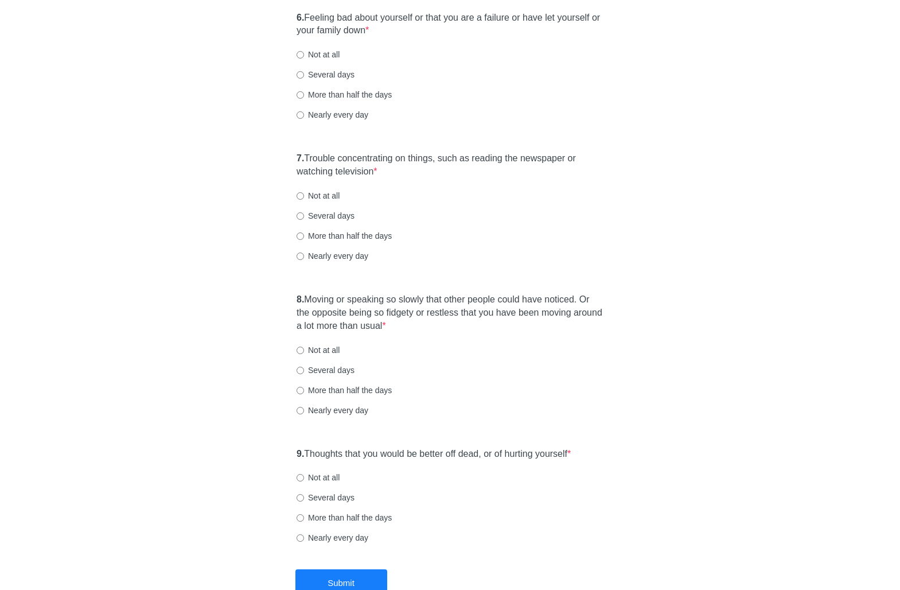 This screenshot has width=900, height=590. What do you see at coordinates (450, 313) in the screenshot?
I see `label: Moving or speaking so slowly that other people could have noticed. Or the opposite being so fidge...` at bounding box center [450, 313].